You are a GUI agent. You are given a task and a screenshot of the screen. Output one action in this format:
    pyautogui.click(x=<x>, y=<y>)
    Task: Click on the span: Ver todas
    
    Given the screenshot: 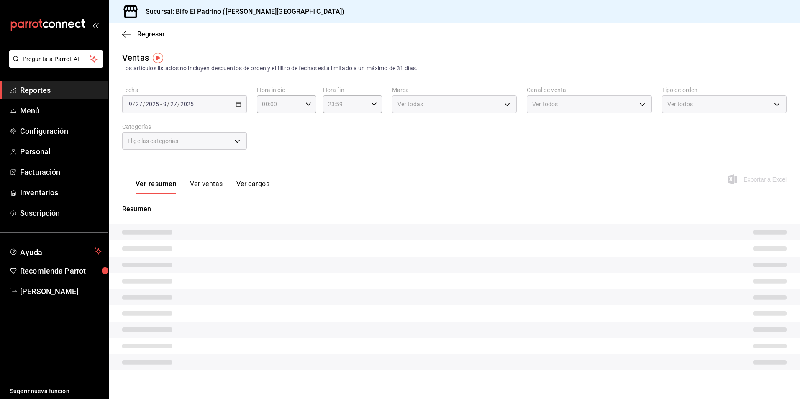 What is the action you would take?
    pyautogui.click(x=410, y=104)
    